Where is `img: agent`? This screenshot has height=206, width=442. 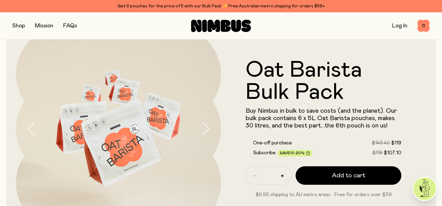
img: agent is located at coordinates (425, 189).